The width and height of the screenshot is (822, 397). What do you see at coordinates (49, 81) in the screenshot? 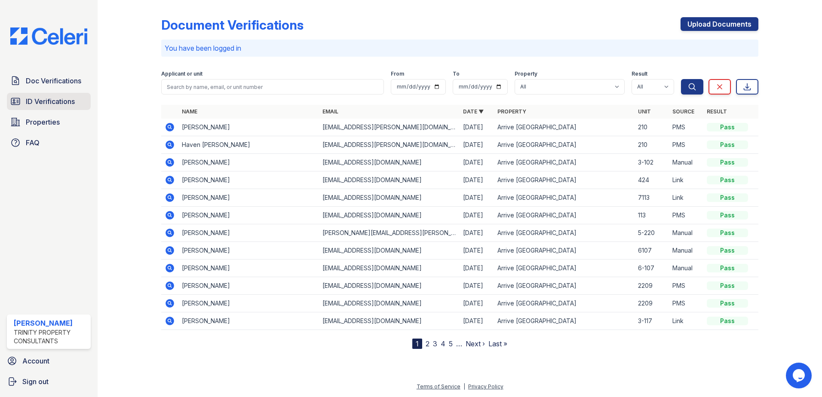
I see `a: Doc Verifications` at bounding box center [49, 81].